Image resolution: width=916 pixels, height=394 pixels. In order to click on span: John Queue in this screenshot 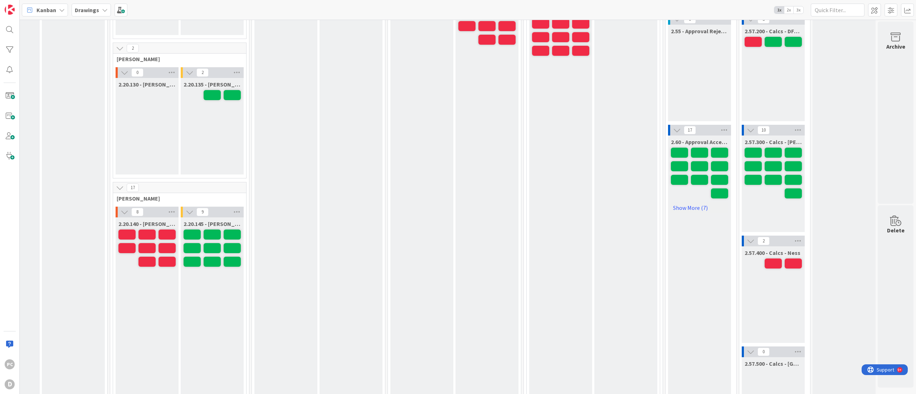, I will do `click(177, 199)`.